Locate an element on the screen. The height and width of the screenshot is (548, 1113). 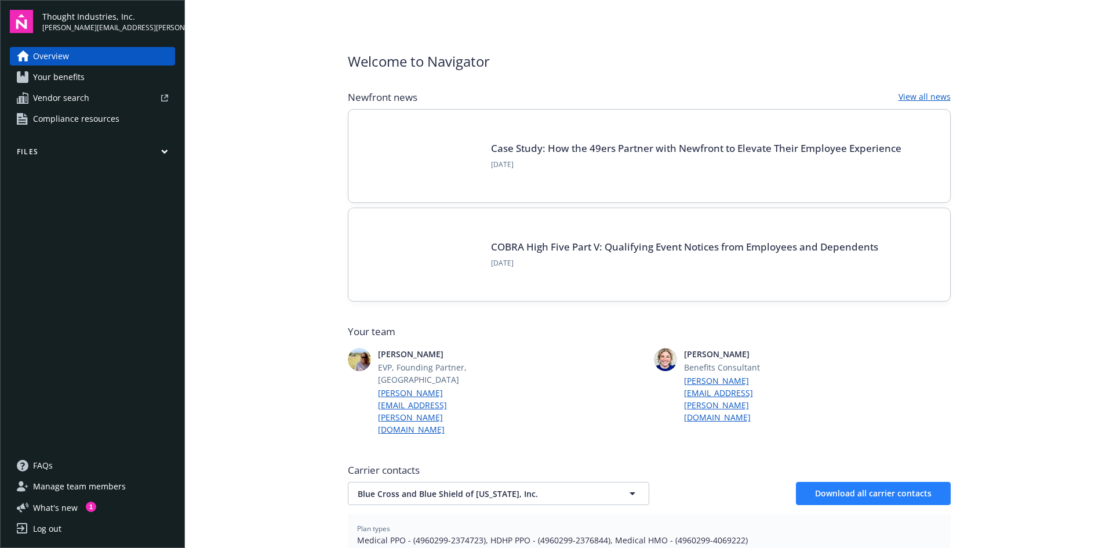
a: Compliance resources is located at coordinates (92, 119).